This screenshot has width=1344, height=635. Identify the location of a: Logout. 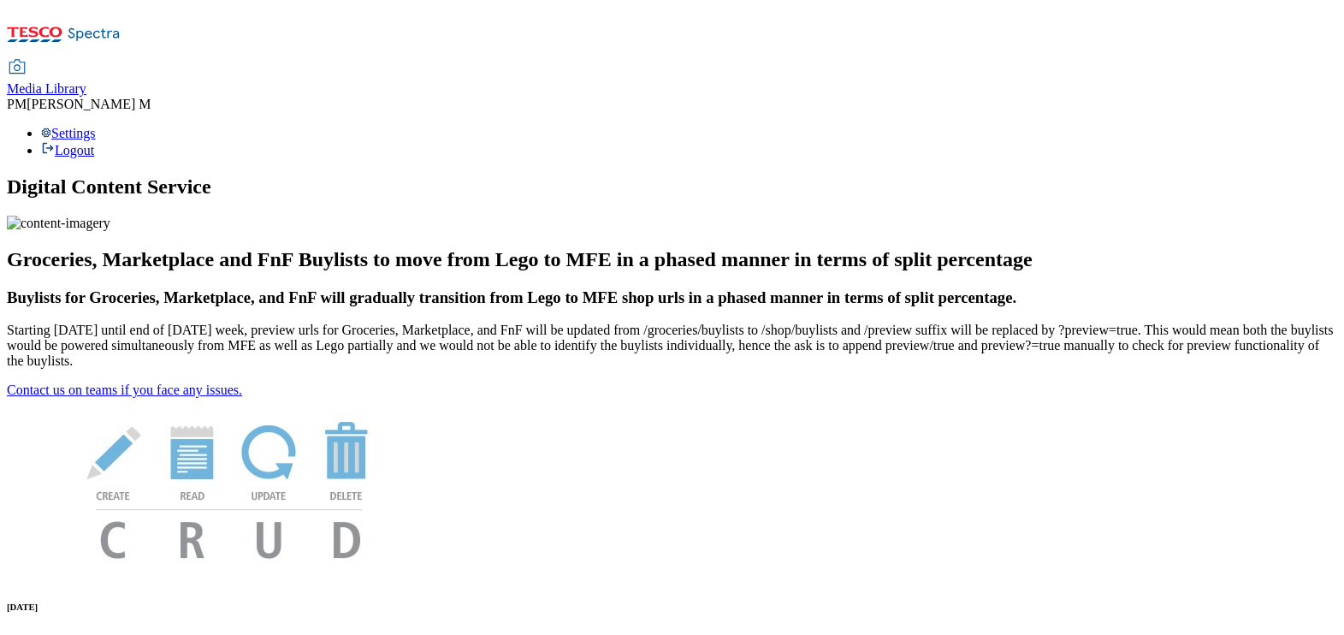
(68, 150).